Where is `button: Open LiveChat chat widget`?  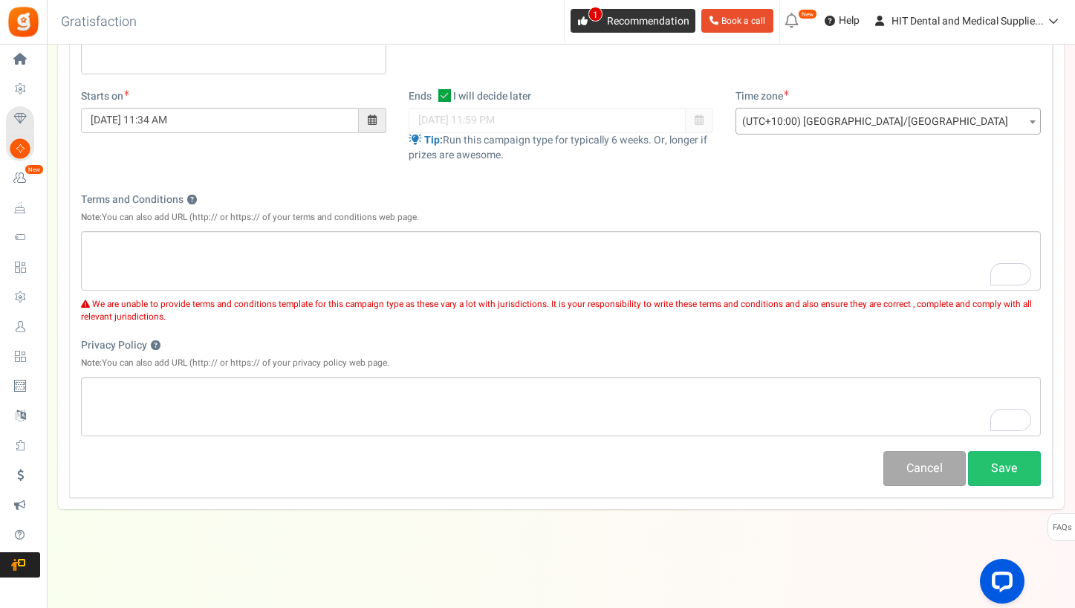 button: Open LiveChat chat widget is located at coordinates (34, 28).